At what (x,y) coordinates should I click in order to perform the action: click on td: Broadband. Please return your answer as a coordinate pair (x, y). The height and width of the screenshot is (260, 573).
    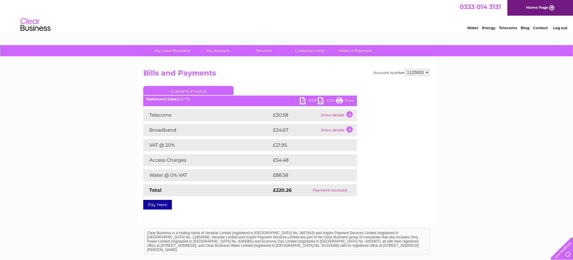
    Looking at the image, I should click on (207, 130).